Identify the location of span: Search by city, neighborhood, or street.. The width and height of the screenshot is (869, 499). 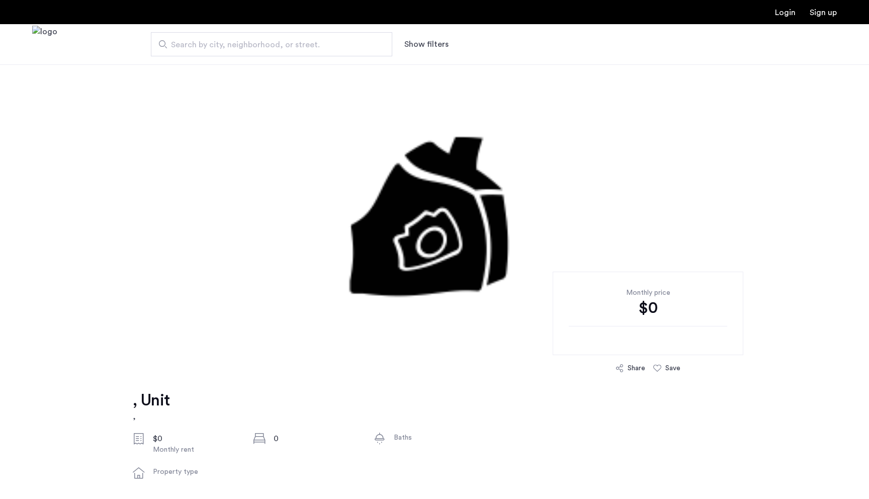
(267, 45).